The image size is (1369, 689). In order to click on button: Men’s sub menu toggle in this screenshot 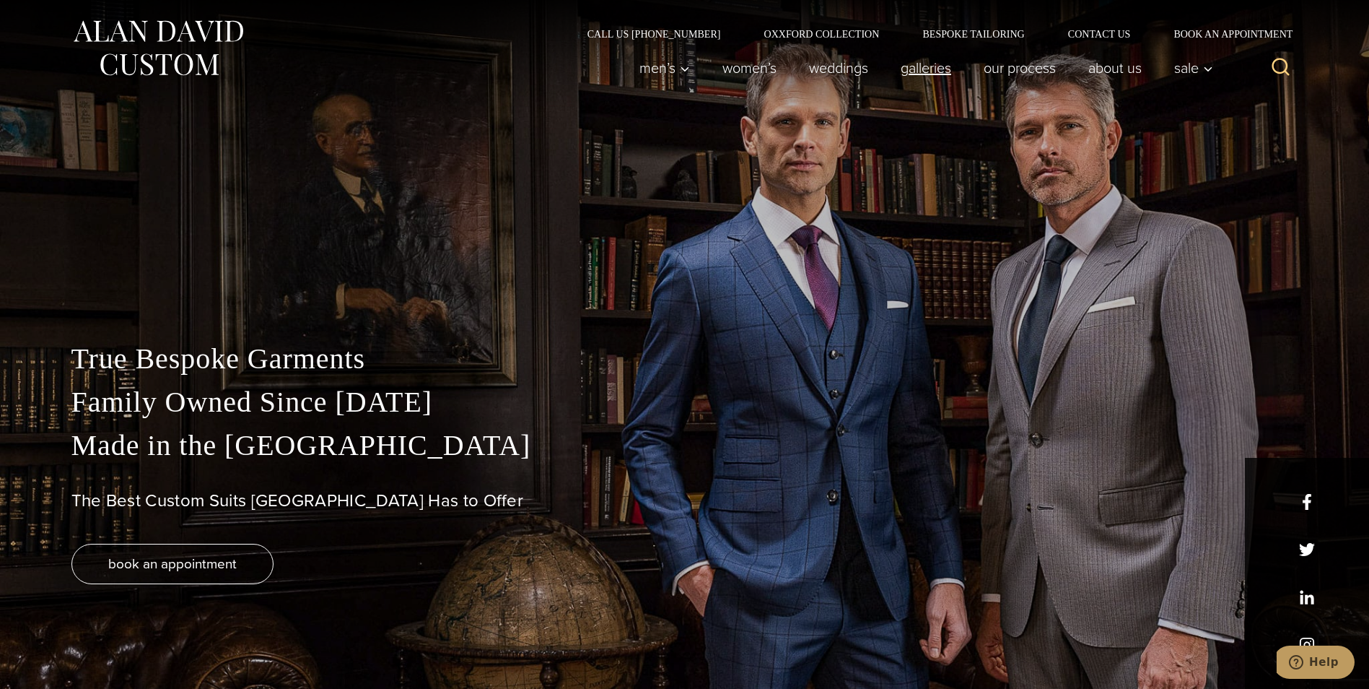, I will do `click(664, 68)`.